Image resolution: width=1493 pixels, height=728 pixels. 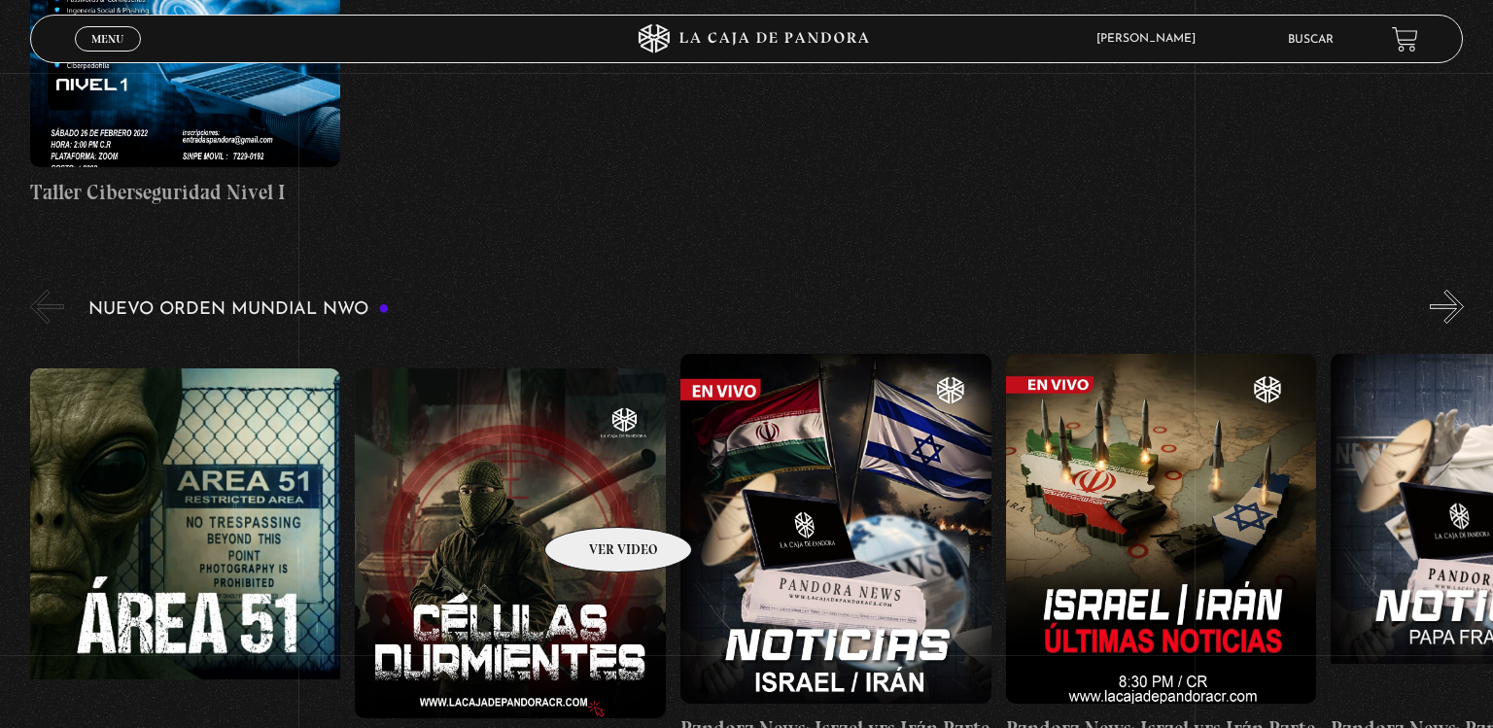 I want to click on button: Previous, so click(x=47, y=306).